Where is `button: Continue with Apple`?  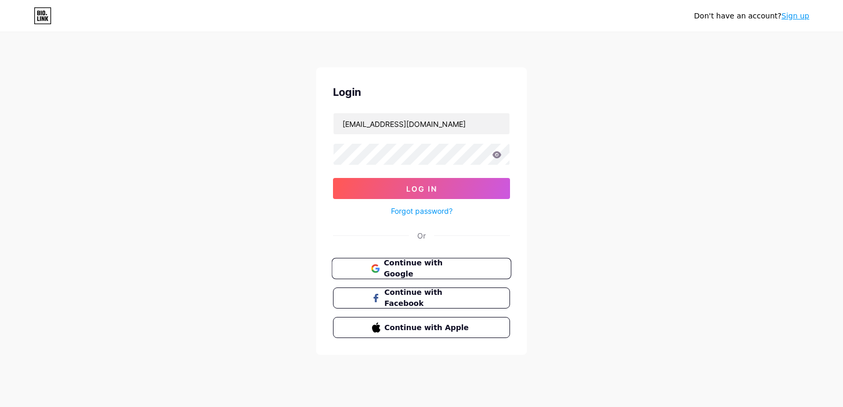 button: Continue with Apple is located at coordinates (422, 328).